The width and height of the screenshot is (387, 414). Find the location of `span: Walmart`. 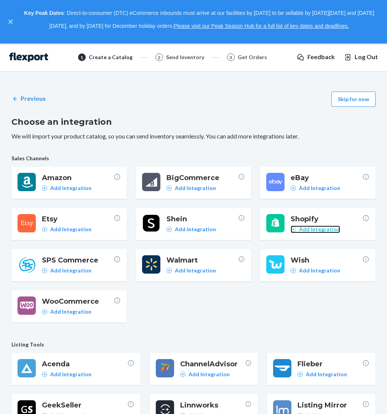

span: Walmart is located at coordinates (202, 260).